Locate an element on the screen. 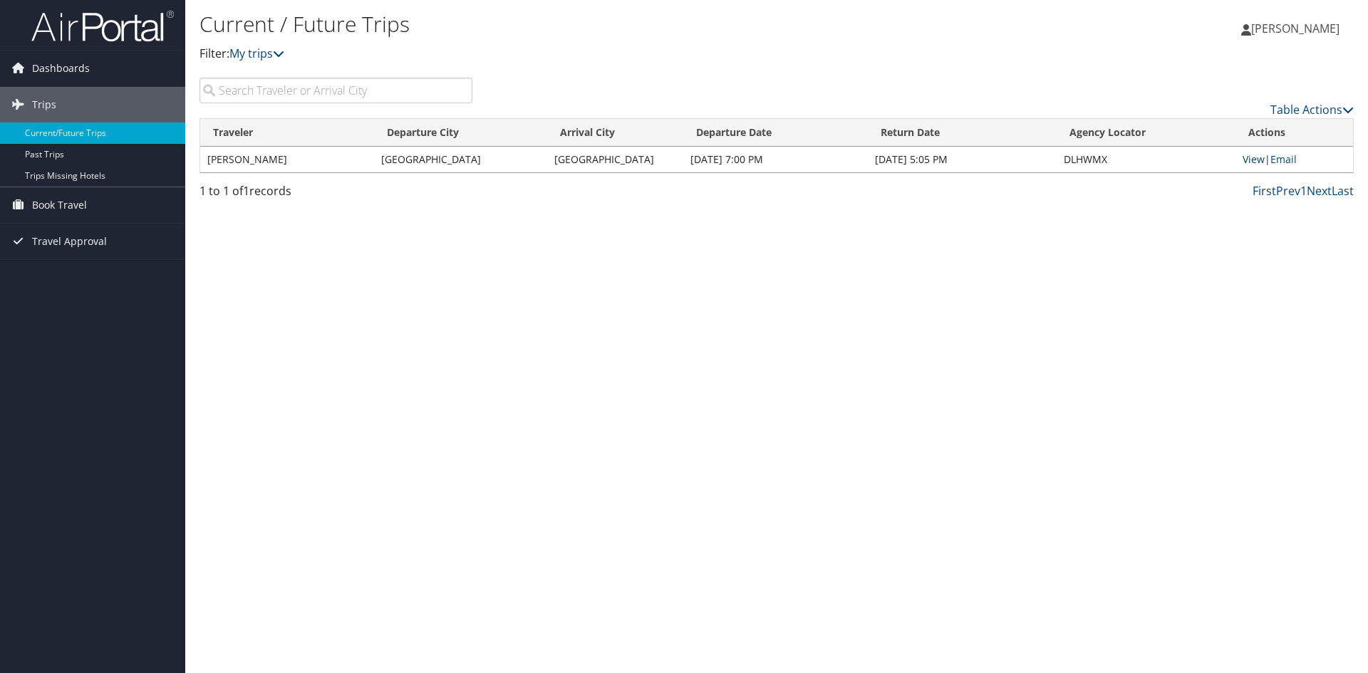  a: Last is located at coordinates (1342, 191).